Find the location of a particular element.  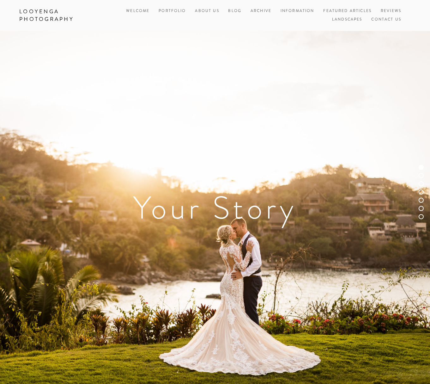

h1: Your Story is located at coordinates (215, 208).